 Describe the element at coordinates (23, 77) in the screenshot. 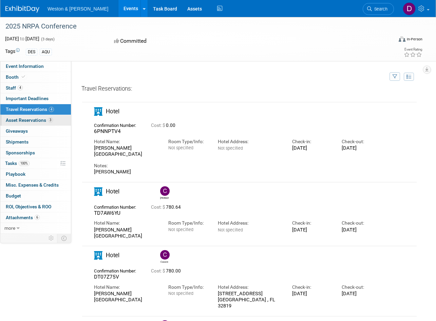

I see `i: Booth reservation complete` at that location.